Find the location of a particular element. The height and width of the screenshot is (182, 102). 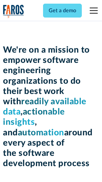

a: Get a demo is located at coordinates (62, 11).